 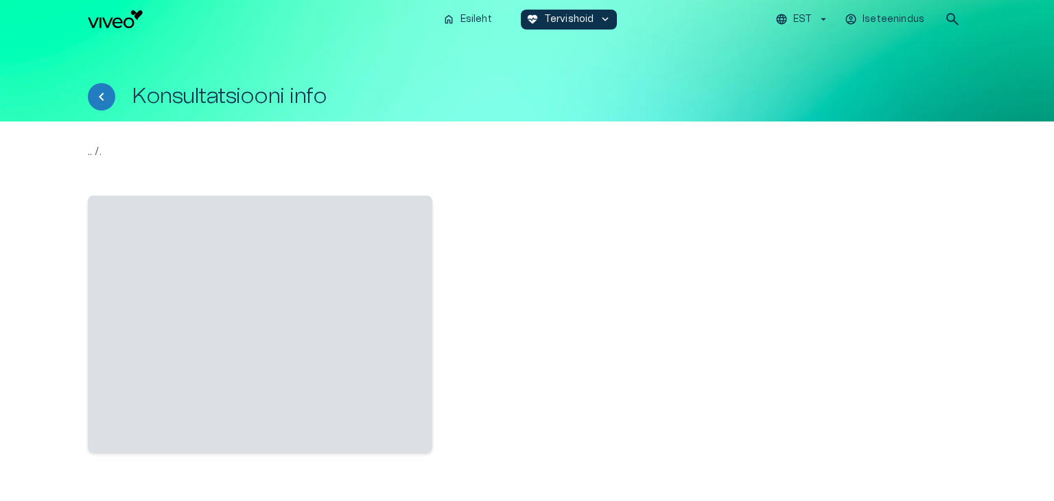 I want to click on button: ecg_heartTervishoidkeyboard_arrow_down, so click(x=569, y=19).